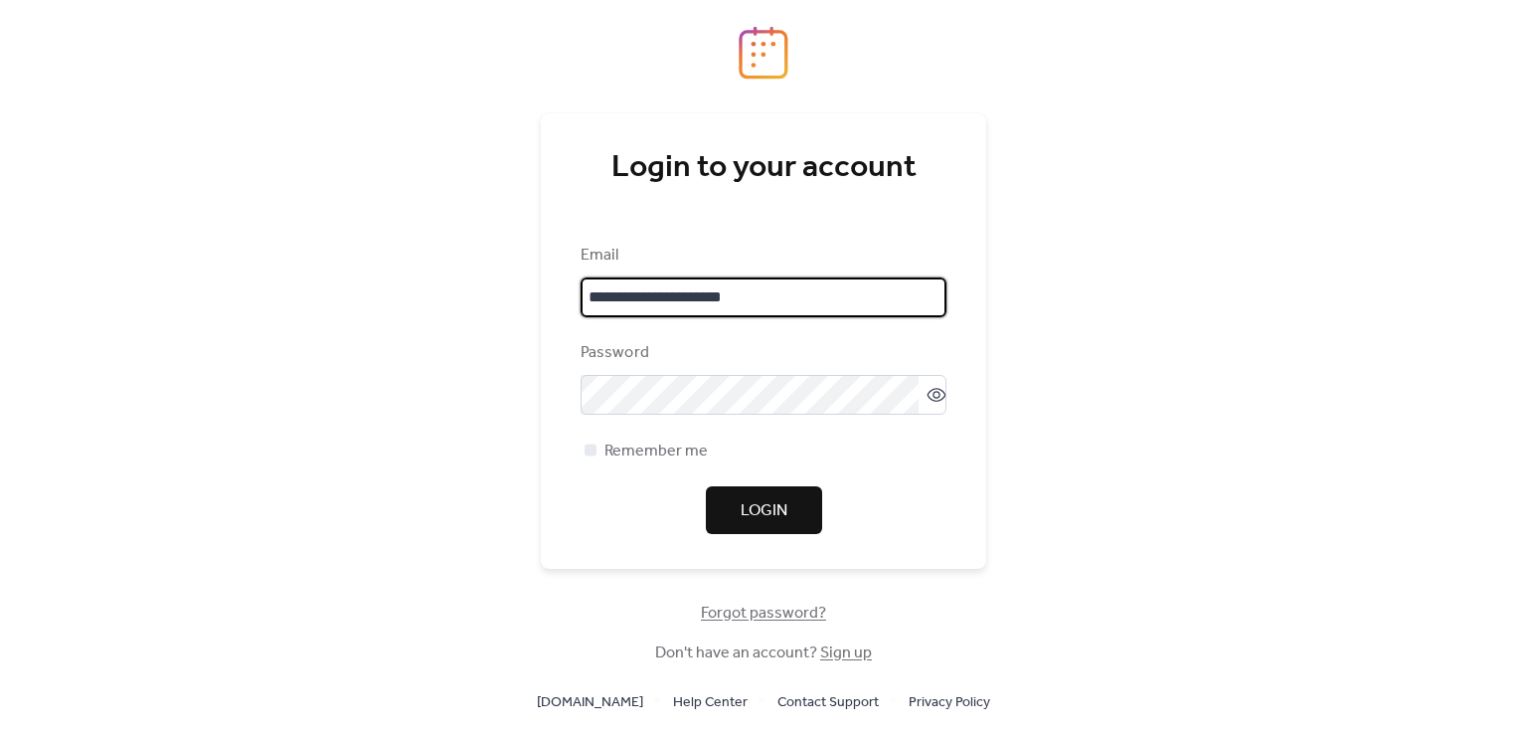  What do you see at coordinates (764, 653) in the screenshot?
I see `span: Don't have an account?` at bounding box center [764, 653].